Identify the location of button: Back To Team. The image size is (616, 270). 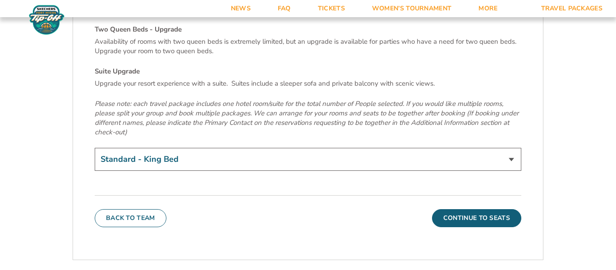
(130, 218).